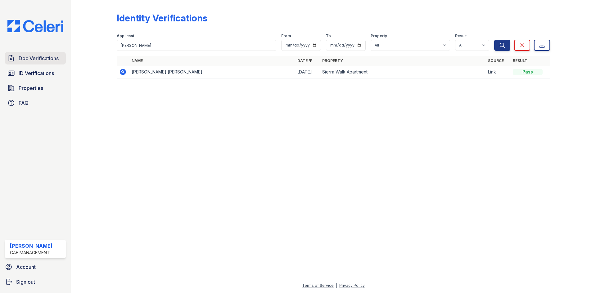  I want to click on a: Doc Verifications, so click(35, 58).